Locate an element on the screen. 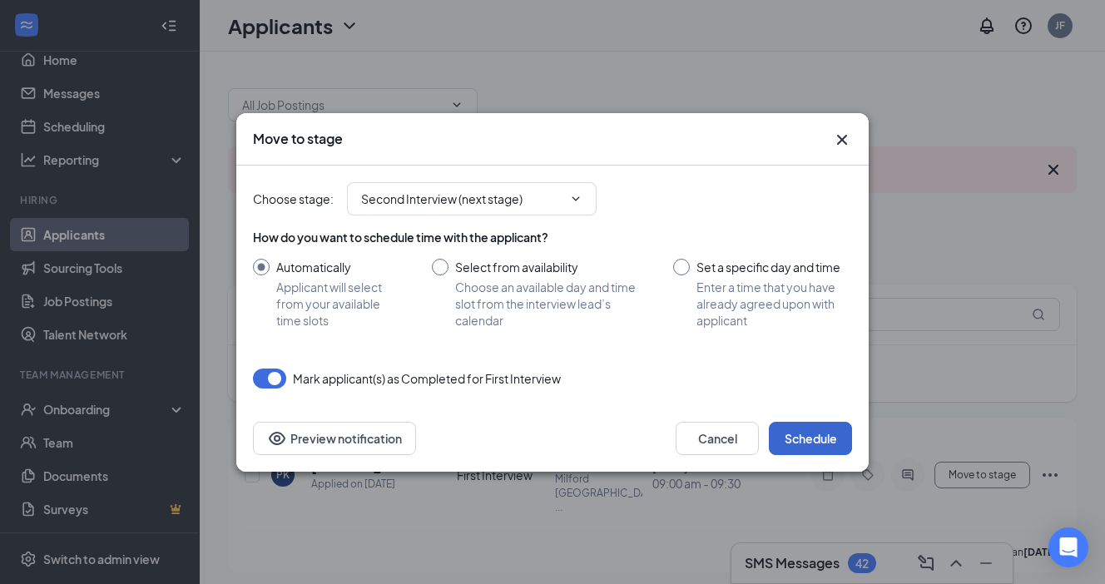 The image size is (1105, 584). span: Mark applicant(s) as Completed for First Interview is located at coordinates (427, 378).